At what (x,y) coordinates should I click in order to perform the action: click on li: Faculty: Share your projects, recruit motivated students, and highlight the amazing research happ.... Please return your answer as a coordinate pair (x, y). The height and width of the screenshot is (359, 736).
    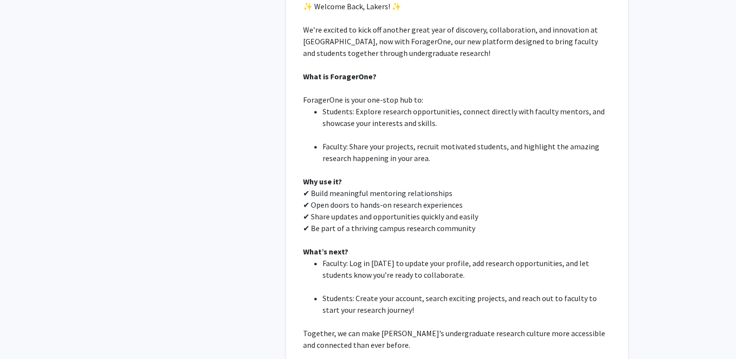
    Looking at the image, I should click on (466, 152).